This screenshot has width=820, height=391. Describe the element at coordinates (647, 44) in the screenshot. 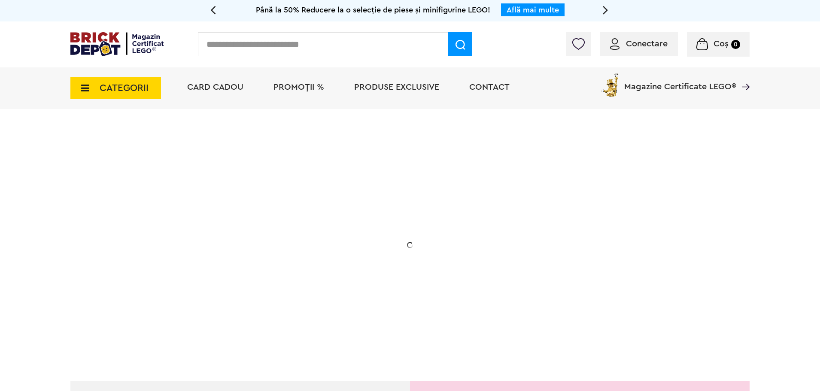

I see `span: Conectare` at that location.